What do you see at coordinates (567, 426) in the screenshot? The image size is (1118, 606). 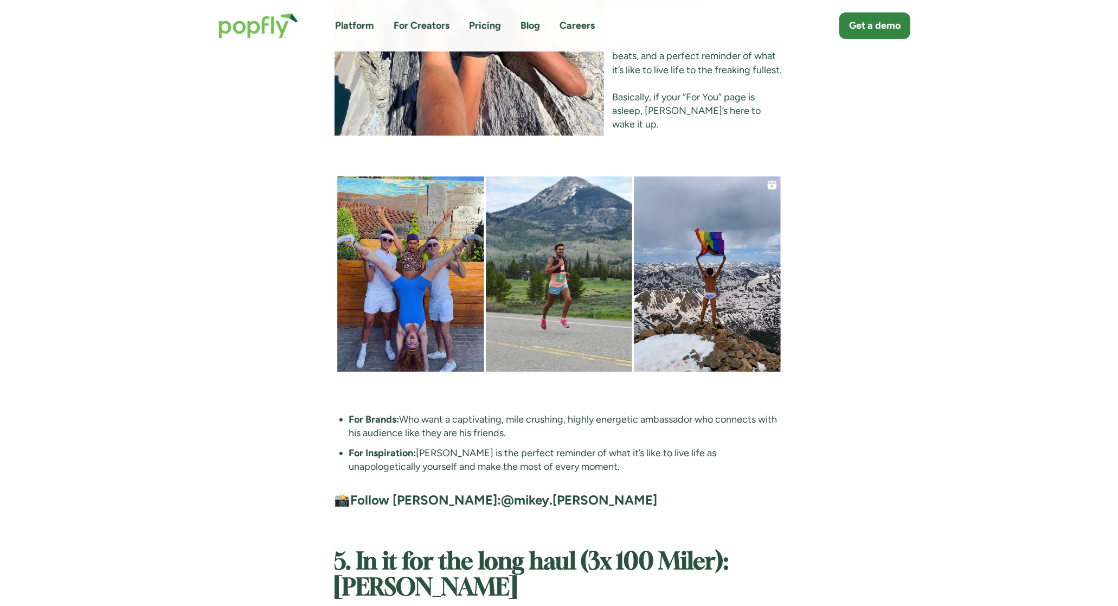 I see `li: Who want a captivating, mile crushing, highly energetic ambassador who connects with his audience...` at bounding box center [567, 426].